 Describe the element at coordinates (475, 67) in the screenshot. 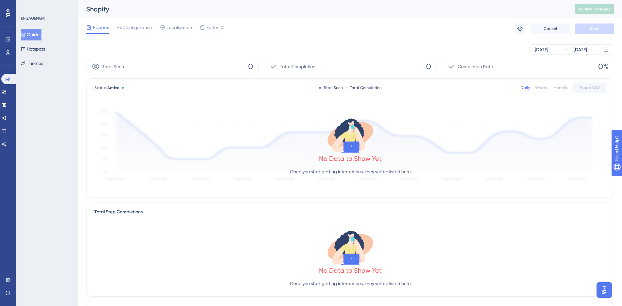

I see `span: Completion Rate` at that location.